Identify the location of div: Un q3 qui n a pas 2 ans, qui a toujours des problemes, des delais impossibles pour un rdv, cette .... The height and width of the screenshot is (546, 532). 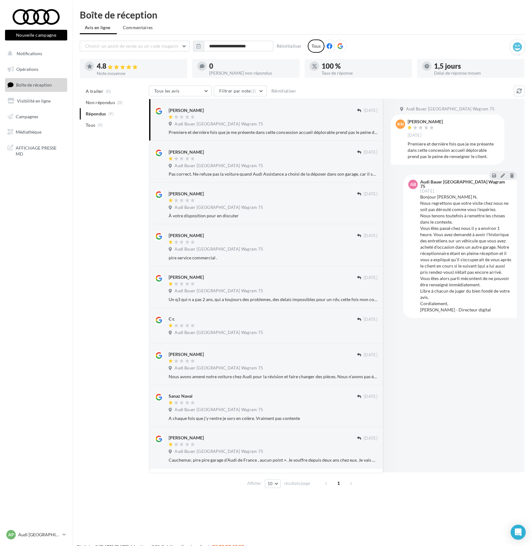
(273, 300).